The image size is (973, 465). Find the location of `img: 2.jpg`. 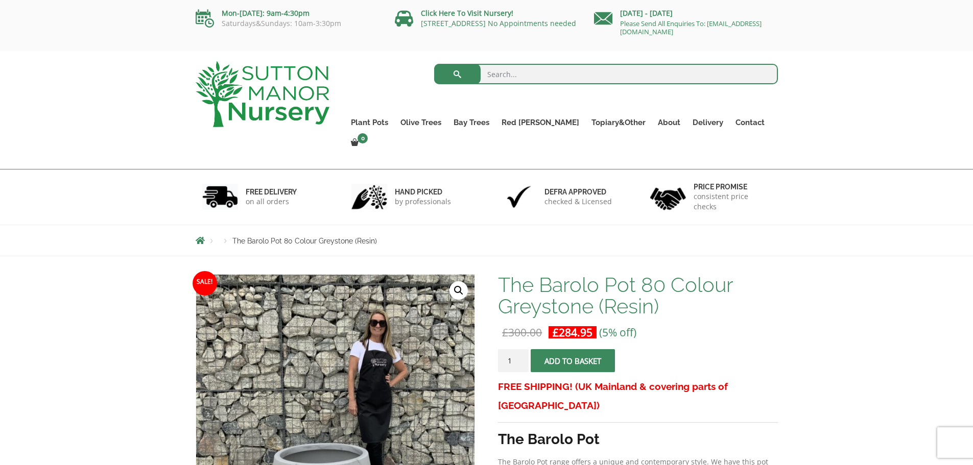

img: 2.jpg is located at coordinates (369, 197).